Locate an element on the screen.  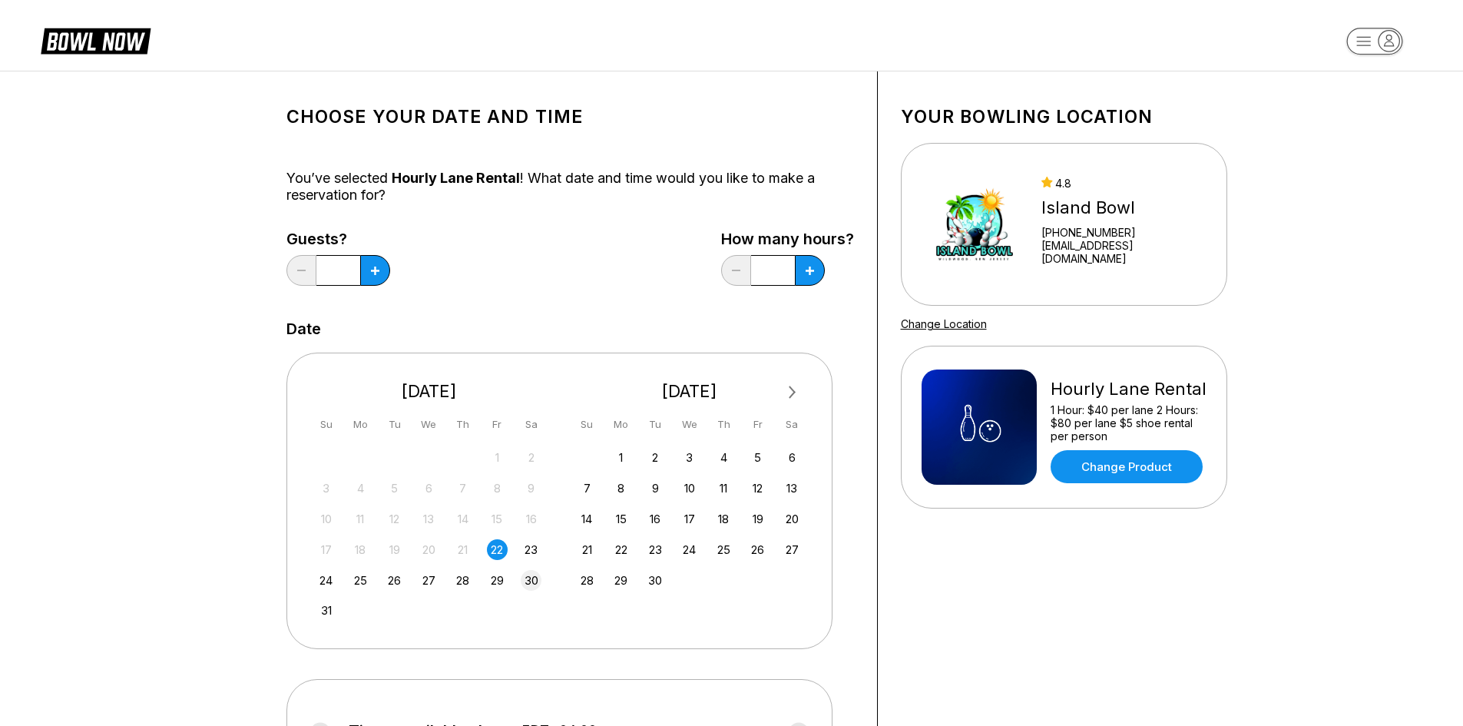
div: Choose Monday, September 1st, 2025 is located at coordinates (621, 457).